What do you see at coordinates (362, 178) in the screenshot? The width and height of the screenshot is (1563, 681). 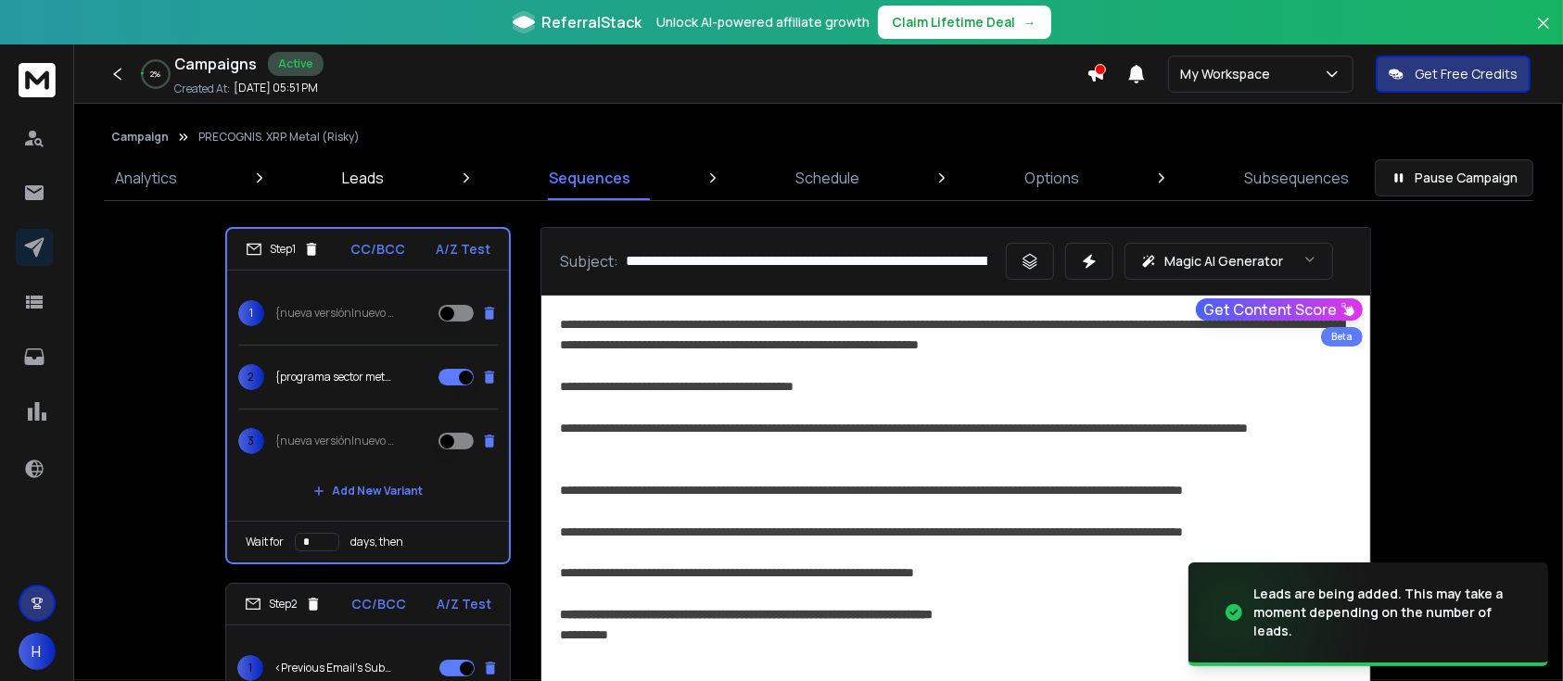 I see `p: Leads` at bounding box center [362, 178].